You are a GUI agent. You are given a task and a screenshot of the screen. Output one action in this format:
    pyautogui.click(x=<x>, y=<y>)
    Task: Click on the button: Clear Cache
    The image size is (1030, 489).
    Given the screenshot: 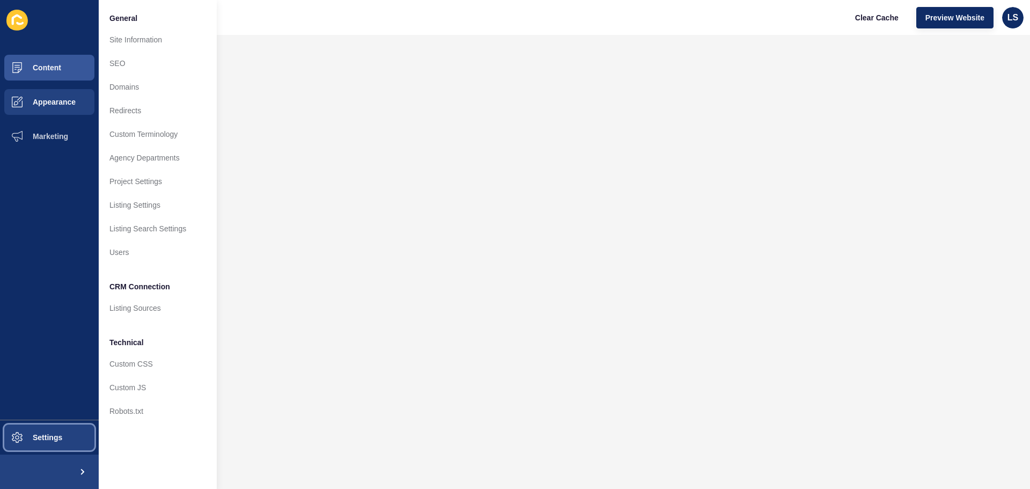 What is the action you would take?
    pyautogui.click(x=877, y=18)
    